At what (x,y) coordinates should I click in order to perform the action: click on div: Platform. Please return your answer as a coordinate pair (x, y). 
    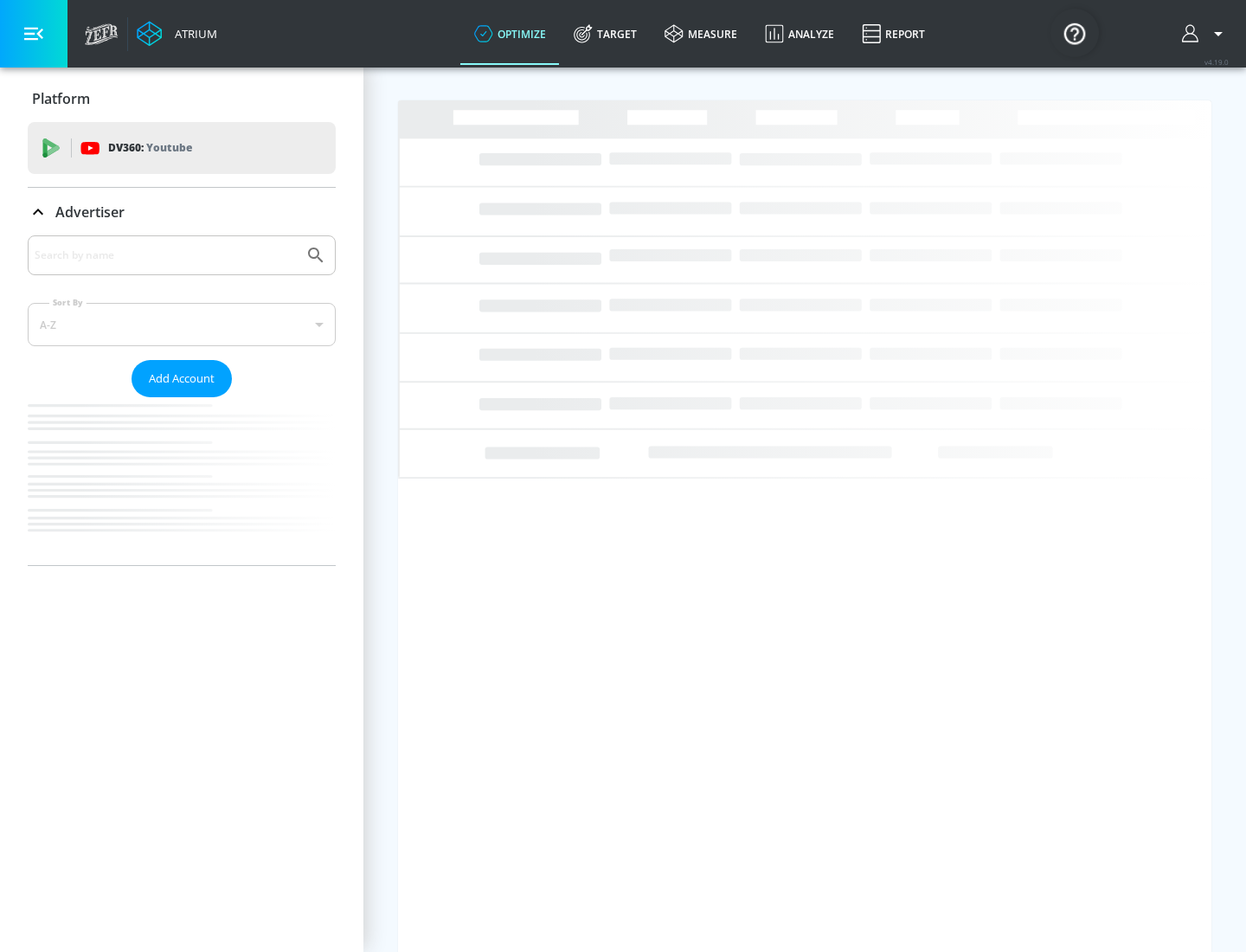
    Looking at the image, I should click on (181, 98).